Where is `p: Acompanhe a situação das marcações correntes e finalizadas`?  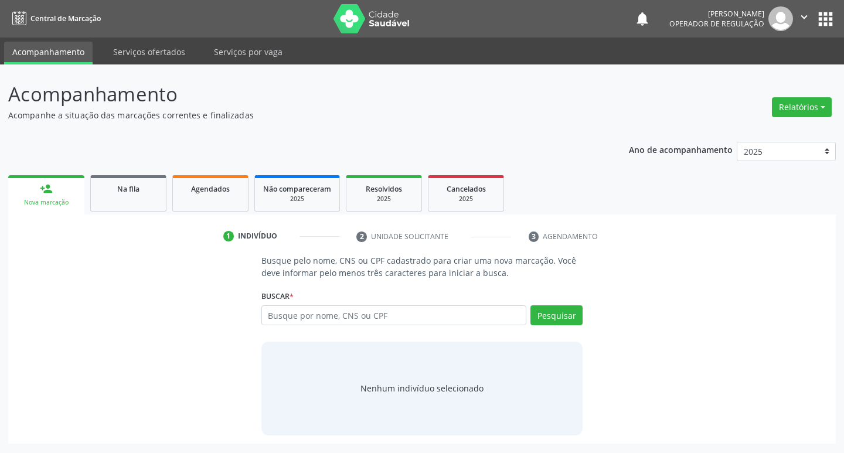 p: Acompanhe a situação das marcações correntes e finalizadas is located at coordinates (298, 115).